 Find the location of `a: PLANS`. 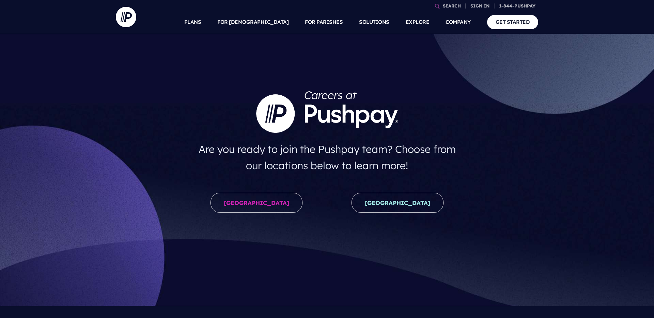

a: PLANS is located at coordinates (193, 22).